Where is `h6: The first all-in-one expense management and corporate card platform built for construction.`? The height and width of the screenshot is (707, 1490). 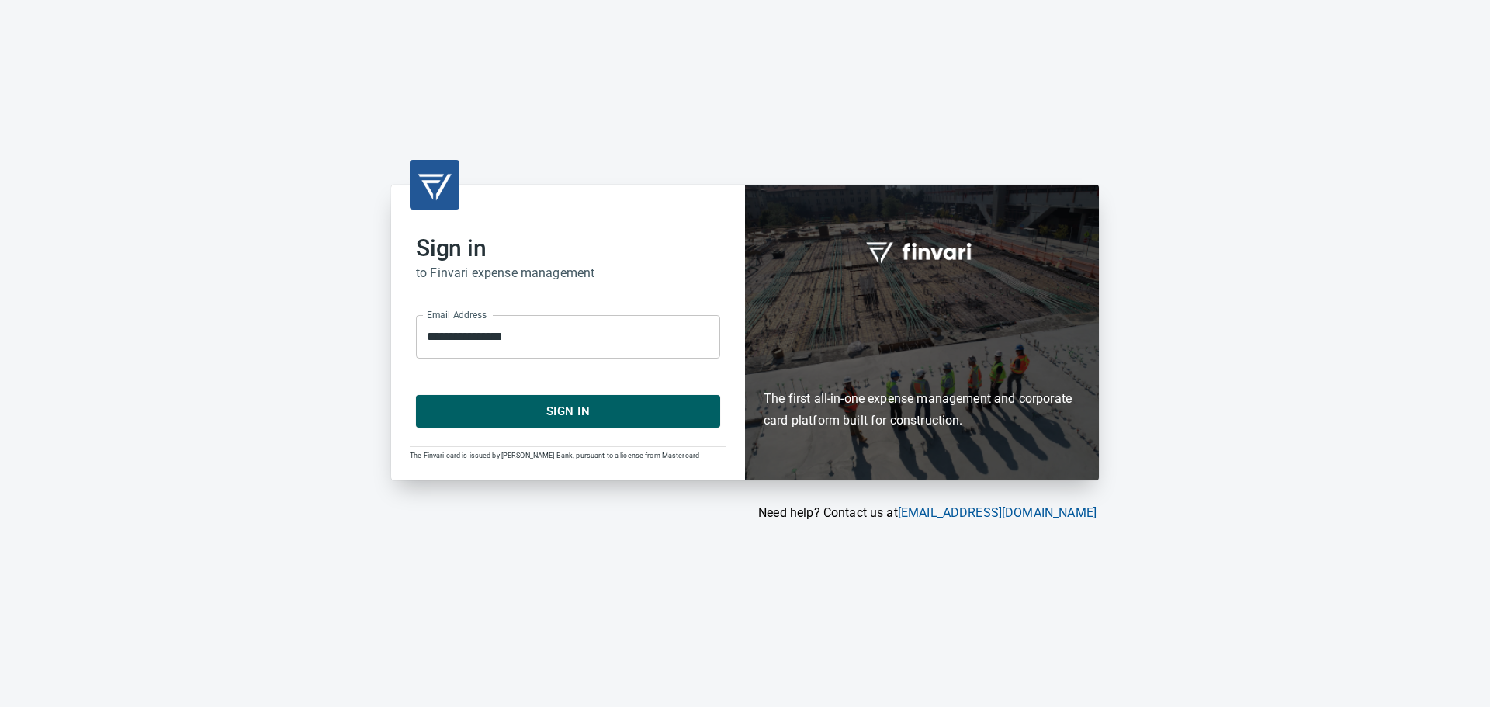
h6: The first all-in-one expense management and corporate card platform built for construction. is located at coordinates (922, 365).